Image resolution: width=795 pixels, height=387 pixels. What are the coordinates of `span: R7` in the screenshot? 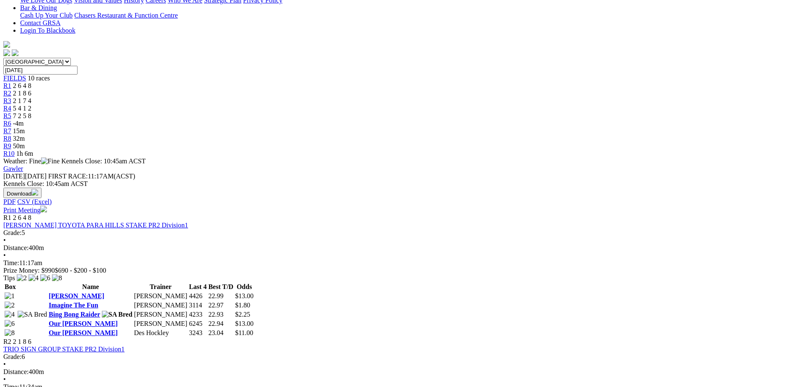 It's located at (7, 131).